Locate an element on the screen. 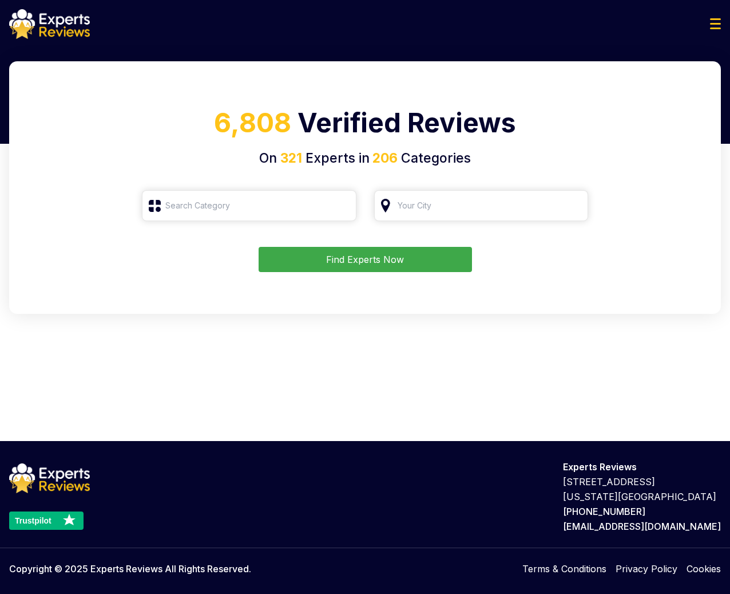 This screenshot has height=594, width=730. p: Experts Reviews is located at coordinates (642, 467).